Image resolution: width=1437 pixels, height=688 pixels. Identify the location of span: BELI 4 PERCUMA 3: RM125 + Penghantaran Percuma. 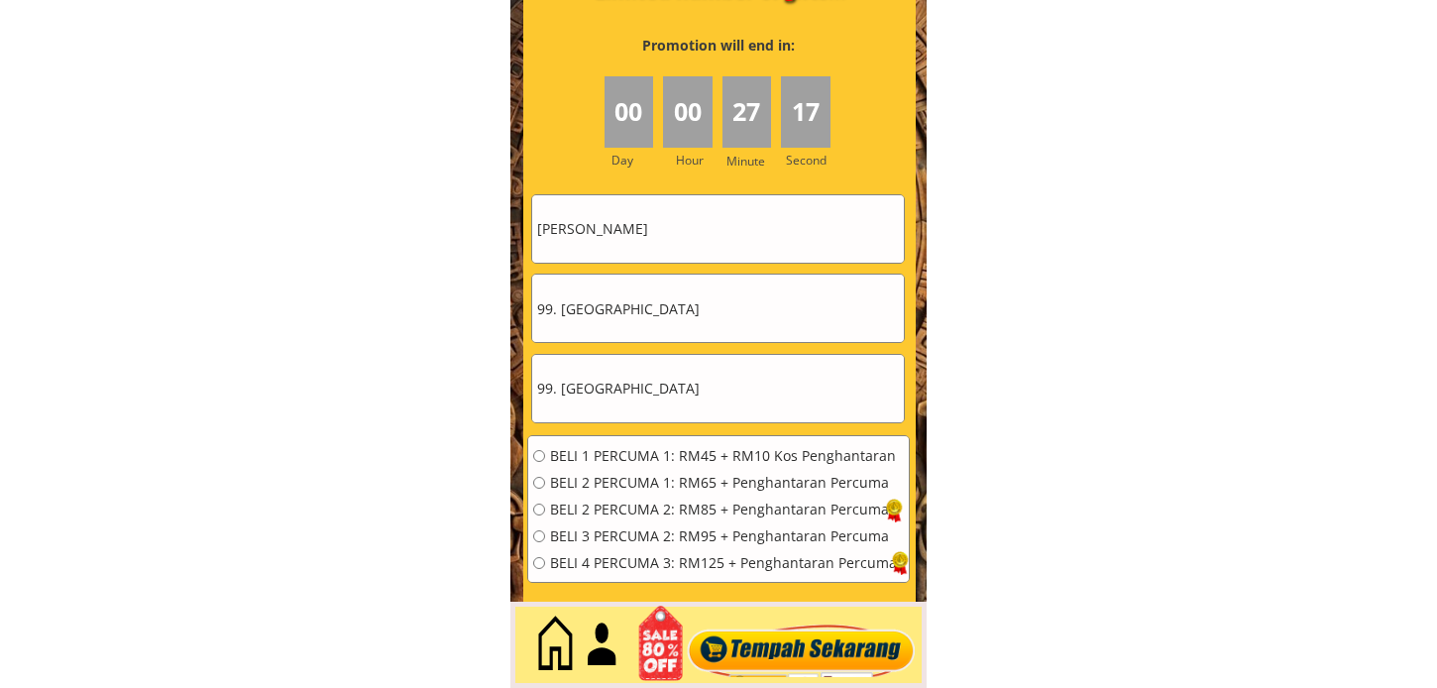
(724, 563).